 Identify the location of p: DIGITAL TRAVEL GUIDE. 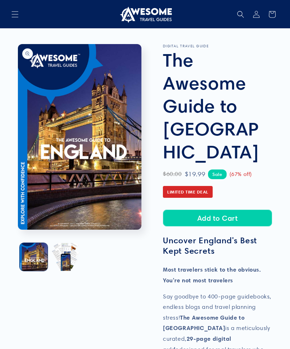
(218, 46).